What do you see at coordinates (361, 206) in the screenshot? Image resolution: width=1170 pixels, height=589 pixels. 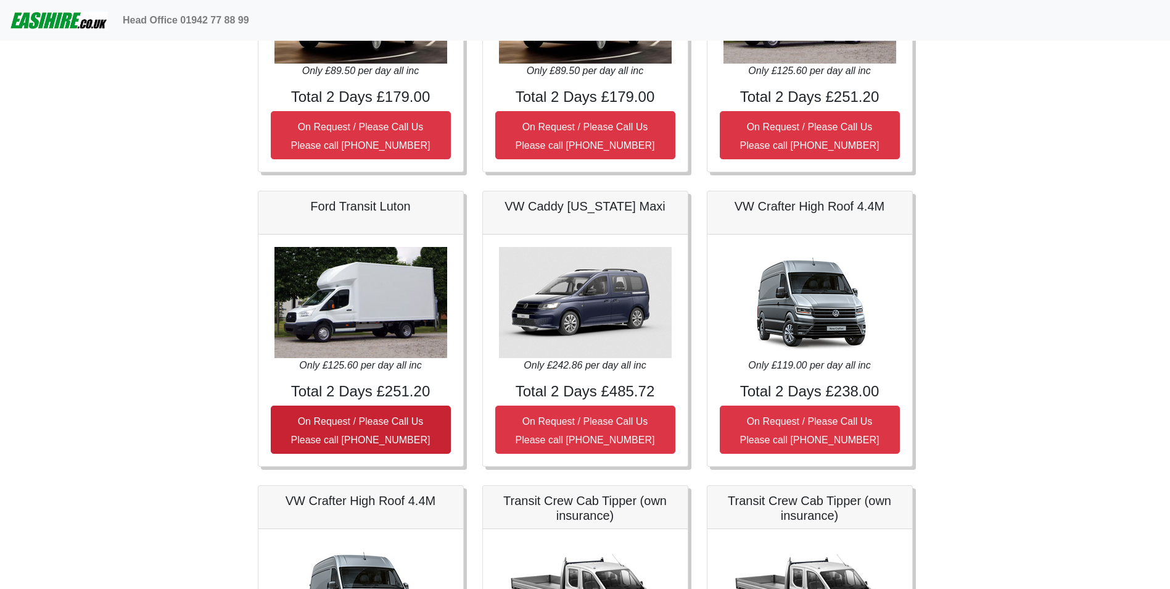 I see `h5: Ford Transit Luton` at bounding box center [361, 206].